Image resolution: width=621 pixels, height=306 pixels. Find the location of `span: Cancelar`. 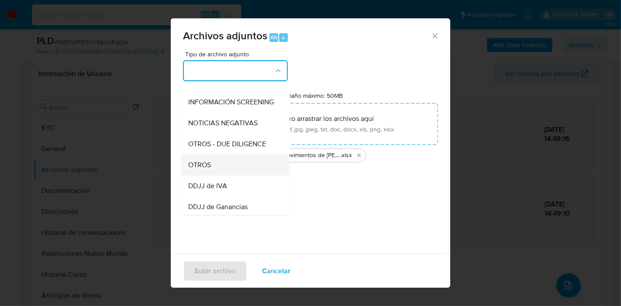

span: Cancelar is located at coordinates (276, 271).